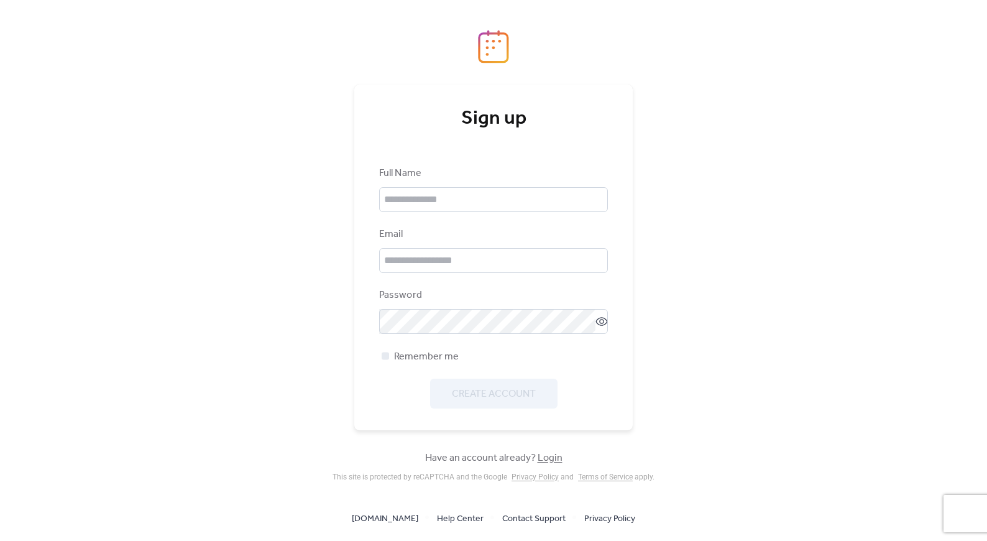 This screenshot has height=541, width=987. I want to click on div: Full Name, so click(492, 173).